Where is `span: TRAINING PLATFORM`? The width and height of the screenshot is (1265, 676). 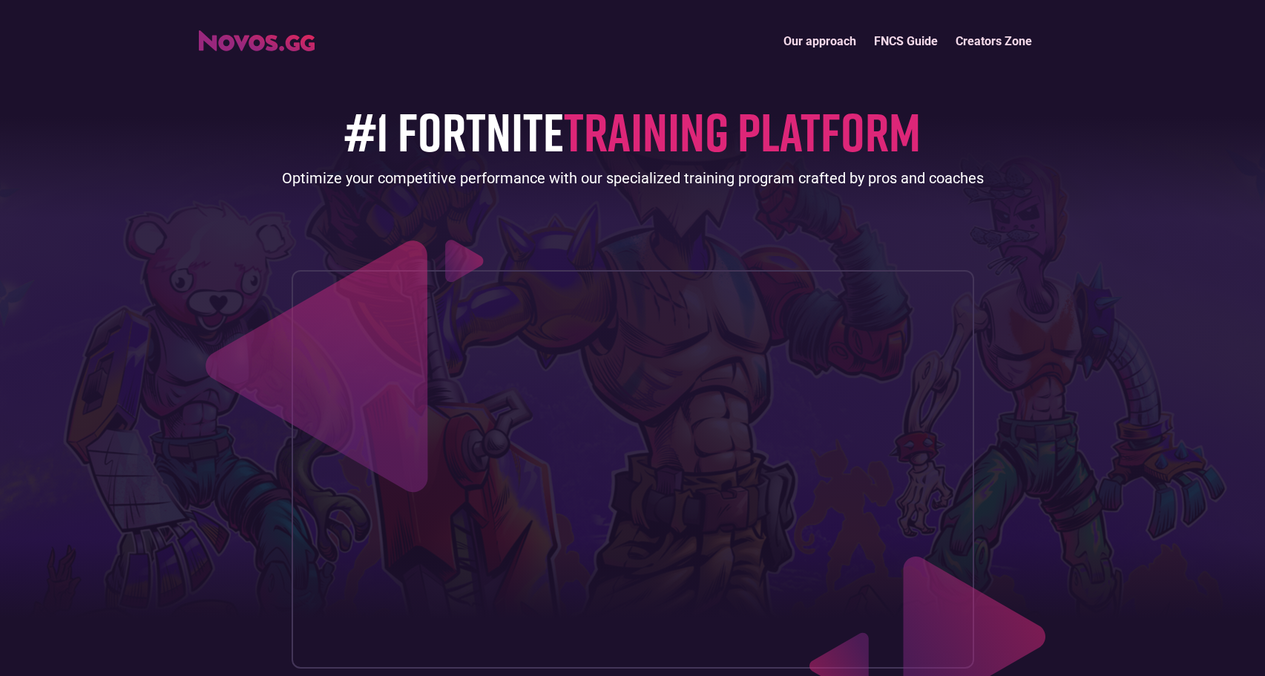 span: TRAINING PLATFORM is located at coordinates (742, 131).